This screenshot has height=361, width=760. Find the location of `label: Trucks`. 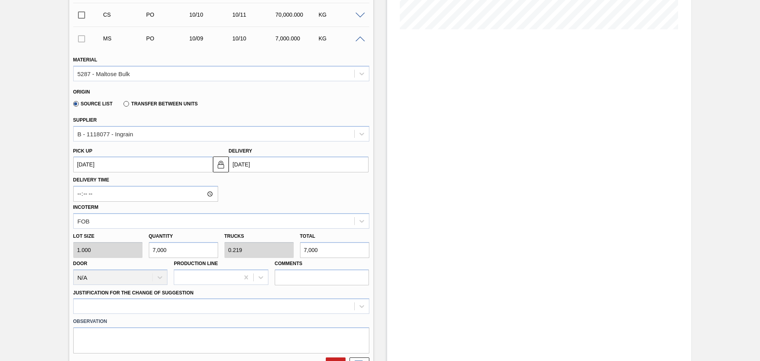

label: Trucks is located at coordinates (234, 236).